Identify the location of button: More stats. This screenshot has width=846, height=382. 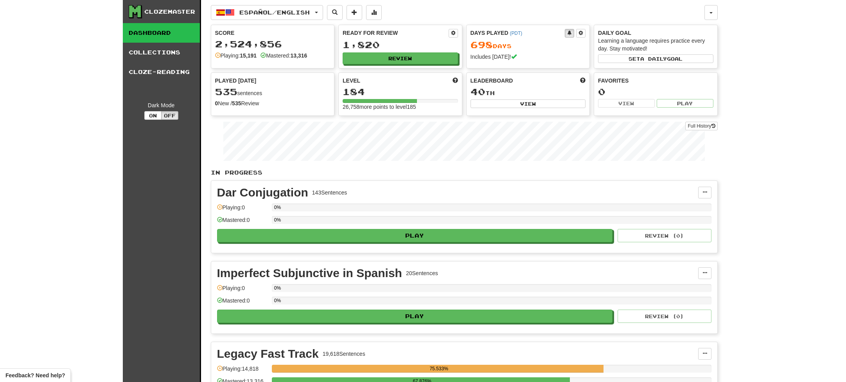
(374, 13).